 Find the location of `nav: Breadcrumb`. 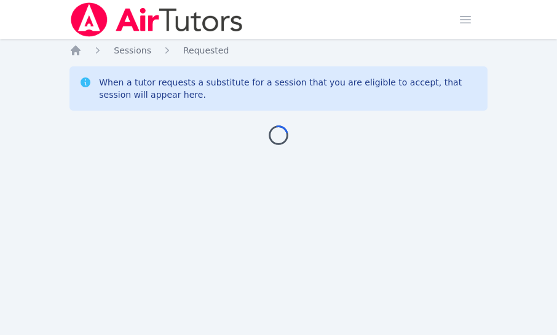

nav: Breadcrumb is located at coordinates (278, 50).